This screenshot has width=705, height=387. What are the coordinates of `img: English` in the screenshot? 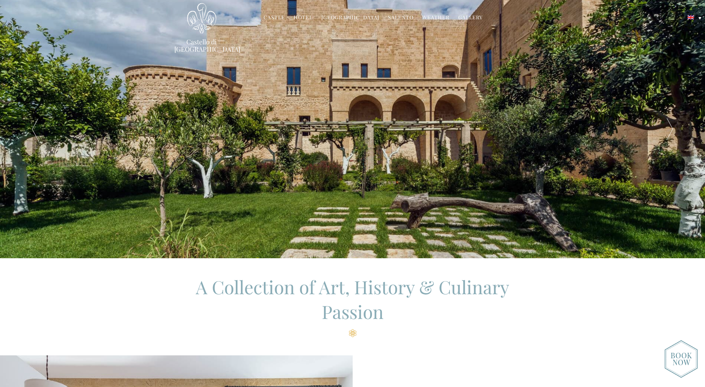 It's located at (691, 17).